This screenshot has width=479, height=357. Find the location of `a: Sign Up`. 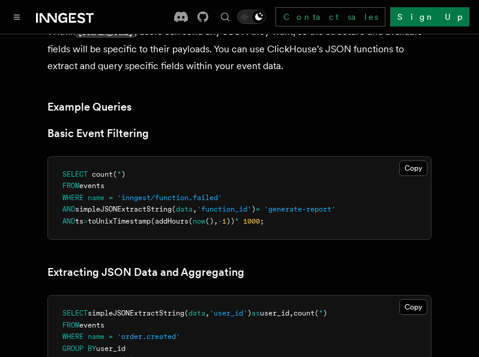

a: Sign Up is located at coordinates (430, 17).